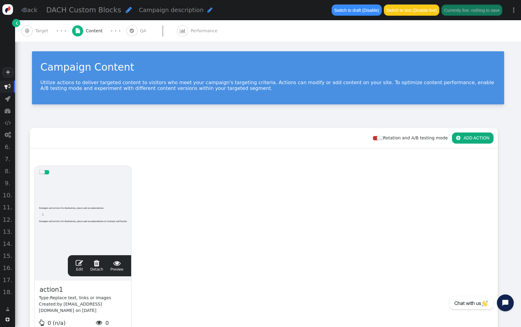 The height and width of the screenshot is (327, 521). Describe the element at coordinates (51, 290) in the screenshot. I see `span: action1` at that location.